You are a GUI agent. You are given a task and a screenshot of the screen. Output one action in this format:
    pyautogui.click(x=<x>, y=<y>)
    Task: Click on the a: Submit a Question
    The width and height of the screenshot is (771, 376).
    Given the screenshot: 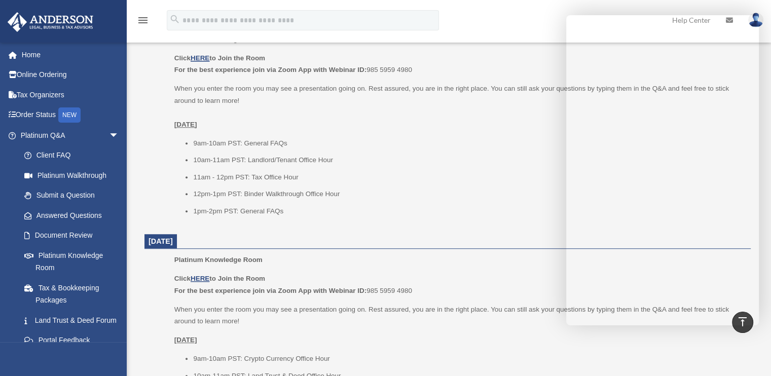 What is the action you would take?
    pyautogui.click(x=74, y=196)
    